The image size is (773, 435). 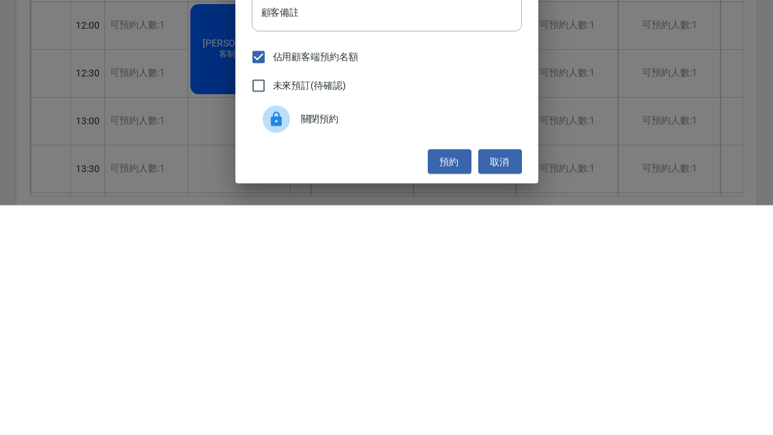 What do you see at coordinates (278, 79) in the screenshot?
I see `label: 顧客姓名` at bounding box center [278, 79].